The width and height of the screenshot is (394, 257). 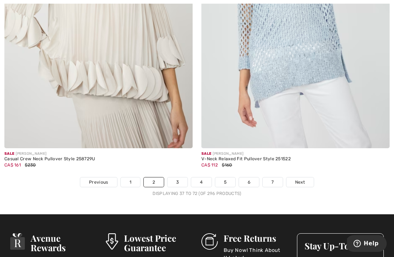 I want to click on h3: Lowest Price Guarantee, so click(x=158, y=242).